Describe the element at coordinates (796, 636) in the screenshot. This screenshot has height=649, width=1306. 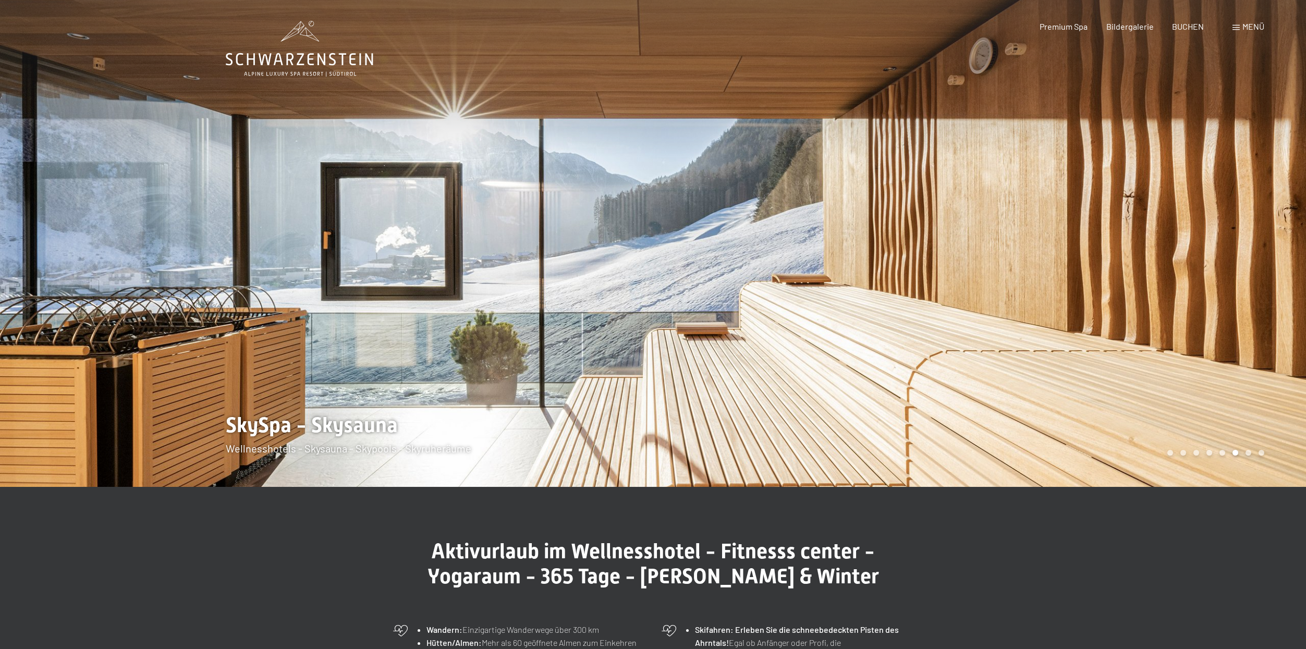
I see `strong: Erleben Sie die schneebedeckten Pisten des Ahrntals!` at that location.